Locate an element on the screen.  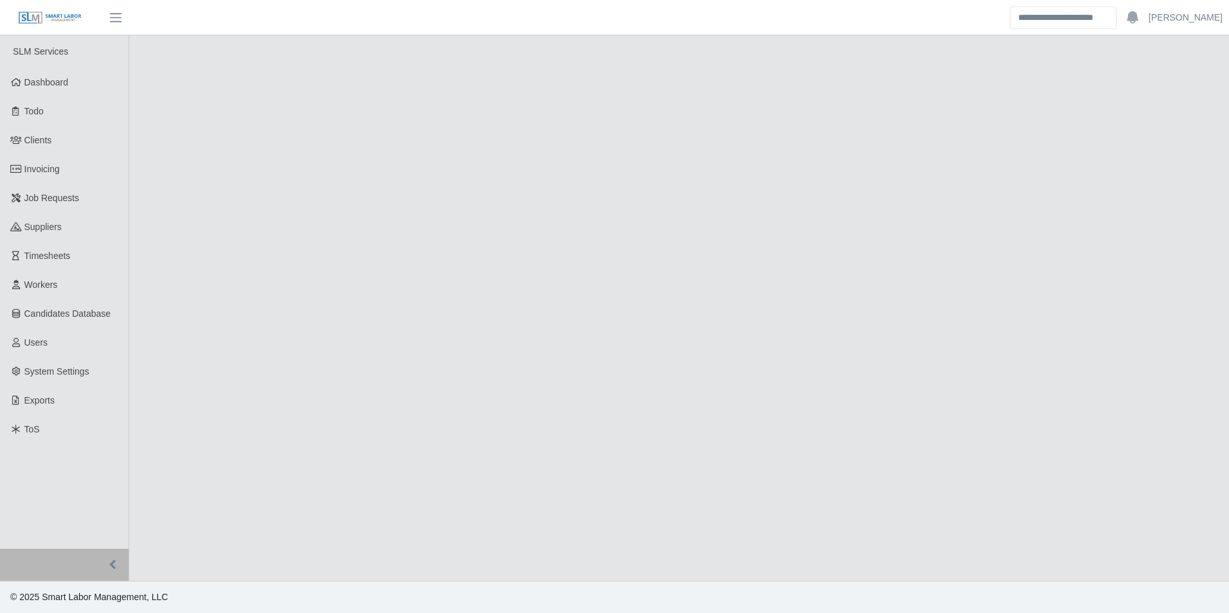
span: Suppliers is located at coordinates (43, 227).